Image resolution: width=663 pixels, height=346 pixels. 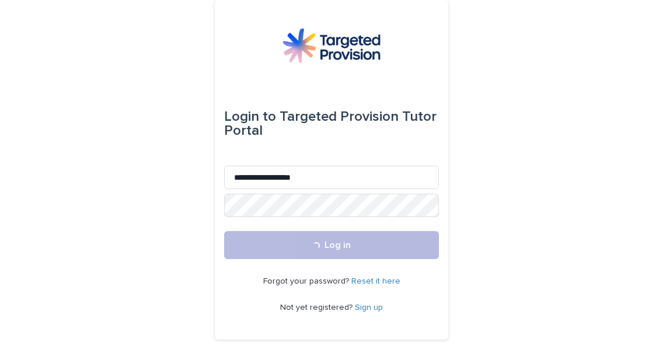 What do you see at coordinates (332, 46) in the screenshot?
I see `img: M5nRWzHhSzIhMunXDL62` at bounding box center [332, 46].